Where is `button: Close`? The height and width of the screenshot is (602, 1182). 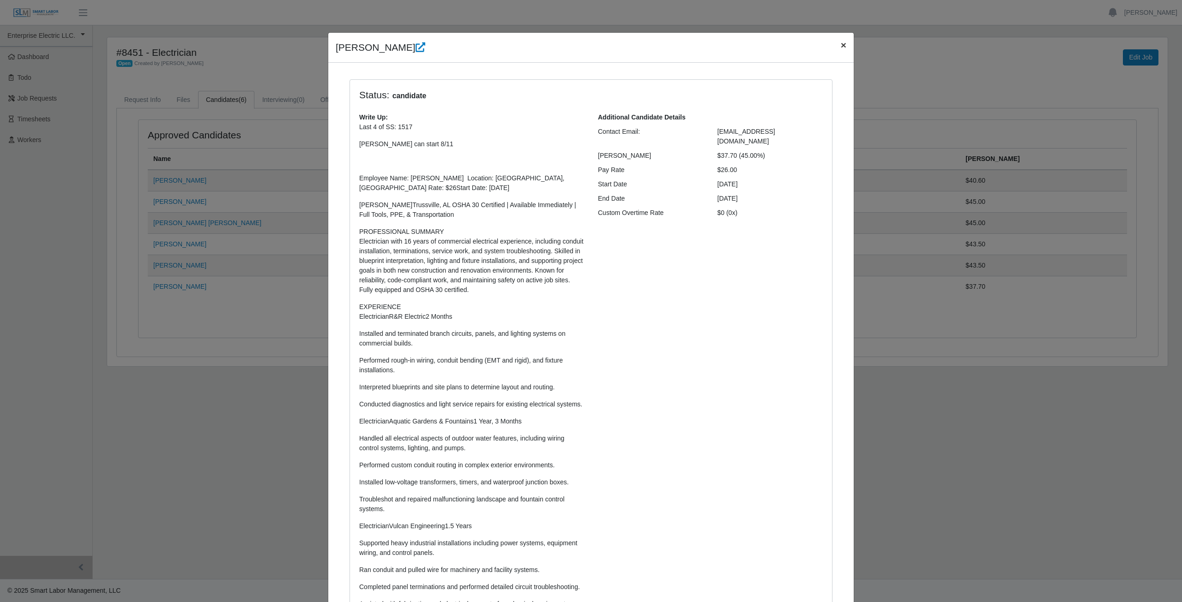
button: Close is located at coordinates (843, 45).